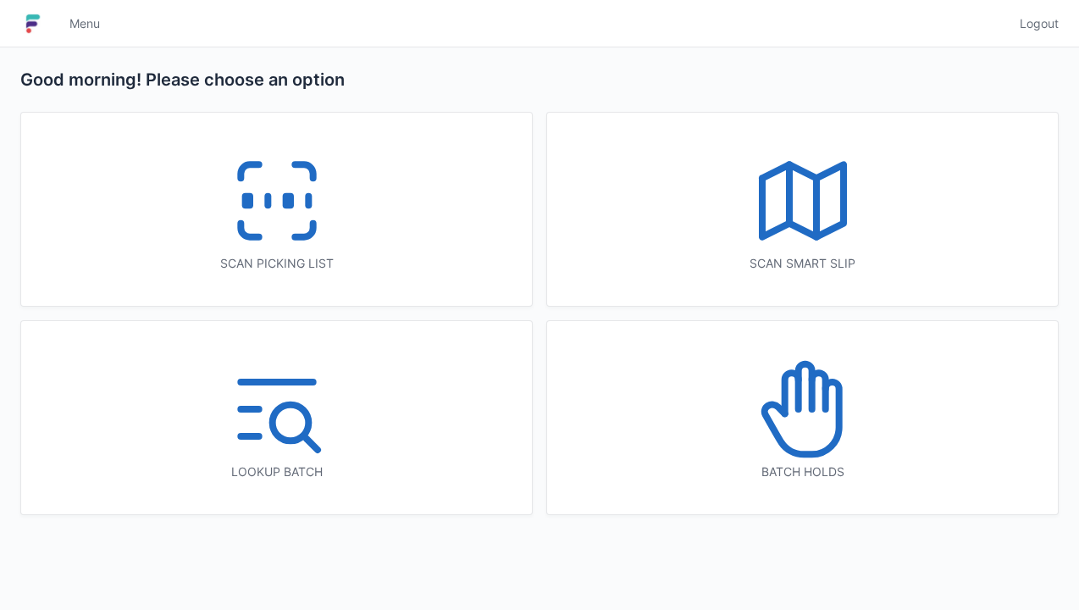 The width and height of the screenshot is (1079, 610). I want to click on span: Menu, so click(85, 24).